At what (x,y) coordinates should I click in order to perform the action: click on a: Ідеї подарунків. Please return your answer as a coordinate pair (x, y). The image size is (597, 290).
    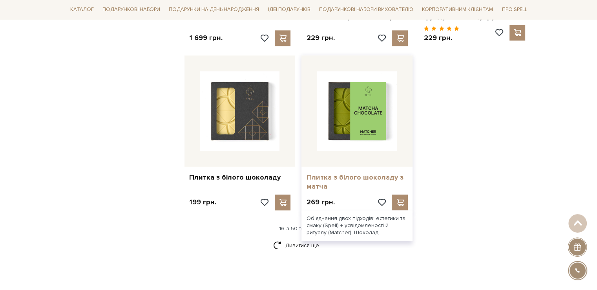
    Looking at the image, I should click on (289, 10).